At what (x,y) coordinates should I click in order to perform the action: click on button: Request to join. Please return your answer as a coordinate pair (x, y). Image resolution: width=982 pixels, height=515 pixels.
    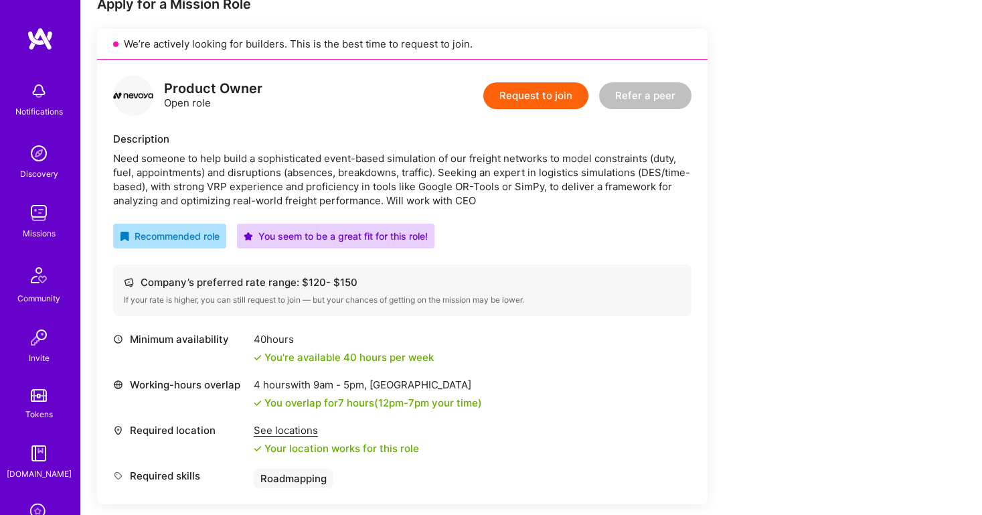
    Looking at the image, I should click on (535, 96).